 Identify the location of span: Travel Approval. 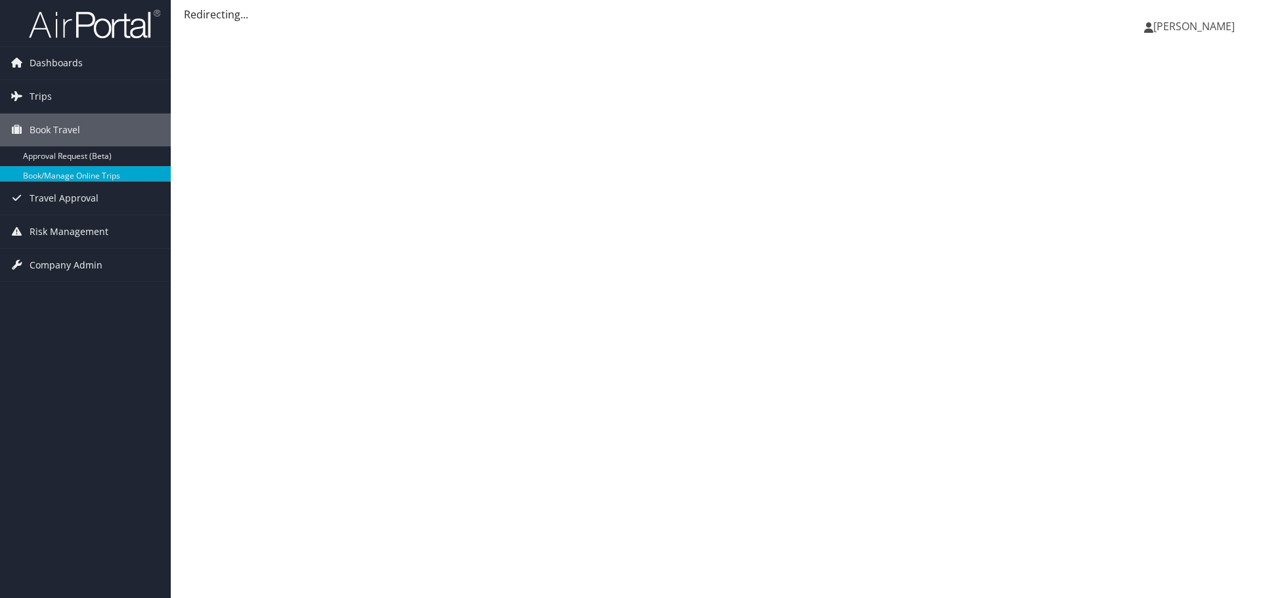
(64, 198).